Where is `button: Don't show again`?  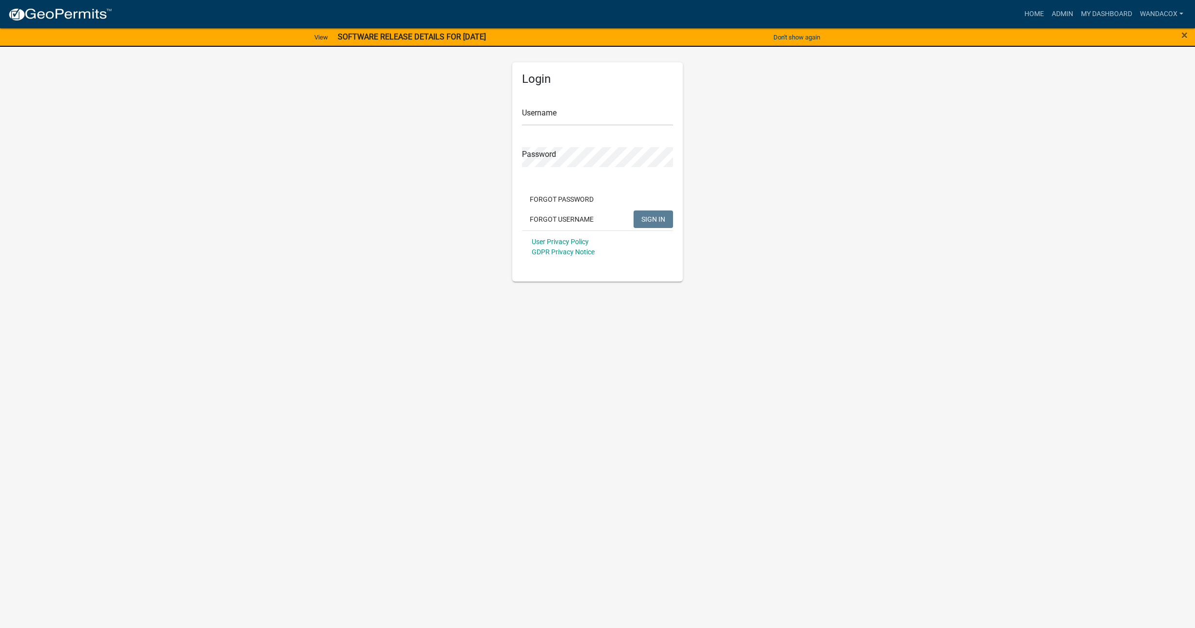
button: Don't show again is located at coordinates (797, 37).